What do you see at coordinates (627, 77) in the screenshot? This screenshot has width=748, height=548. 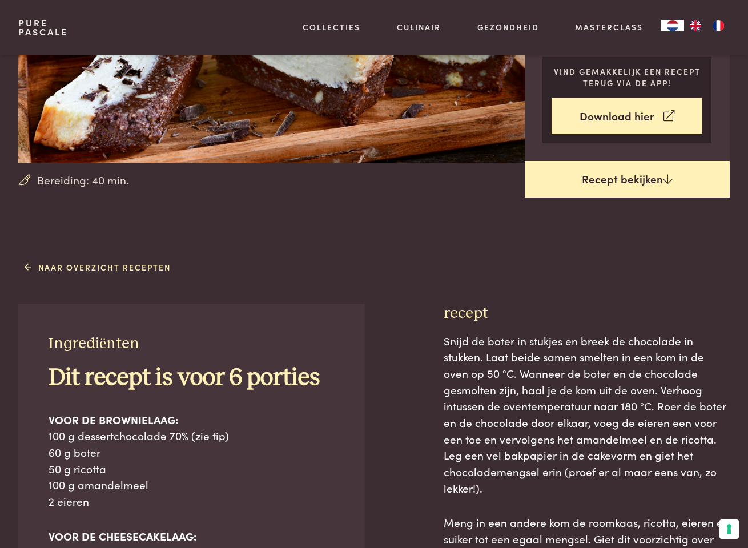 I see `p: Vind gemakkelijk een recept terug via de app!` at bounding box center [627, 77].